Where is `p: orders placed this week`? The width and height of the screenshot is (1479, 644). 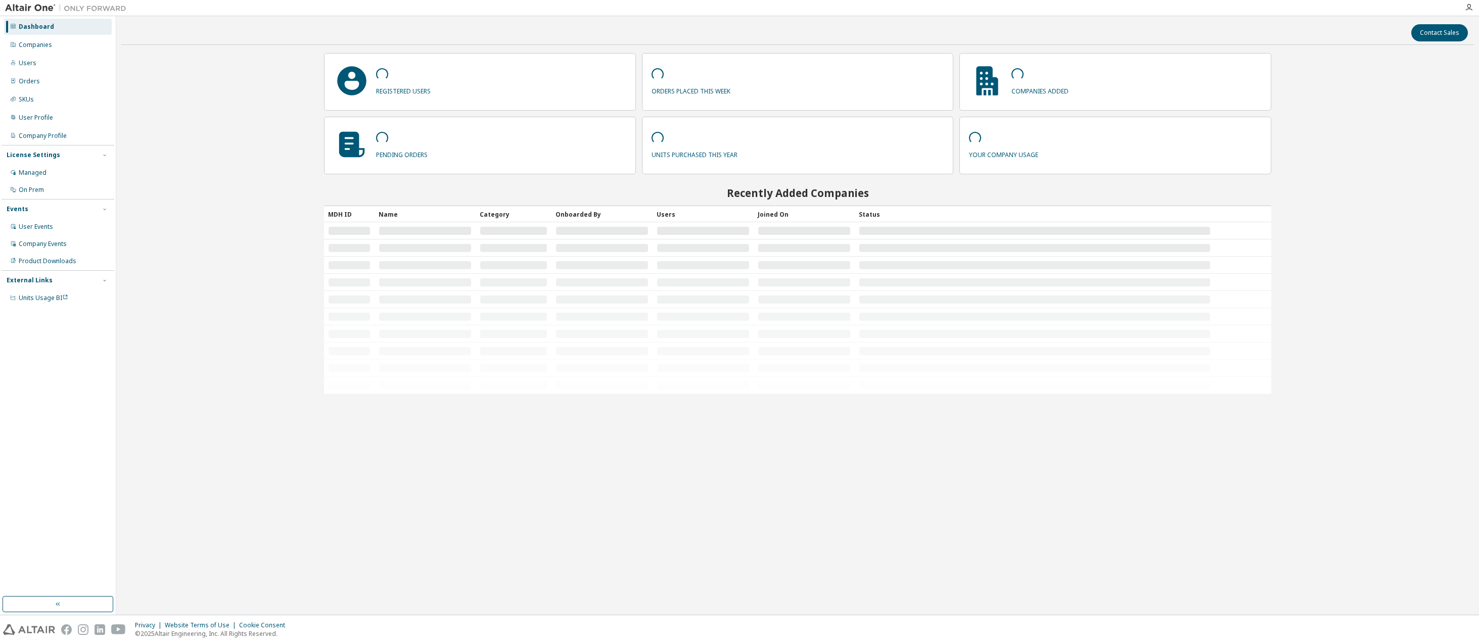
p: orders placed this week is located at coordinates (691, 89).